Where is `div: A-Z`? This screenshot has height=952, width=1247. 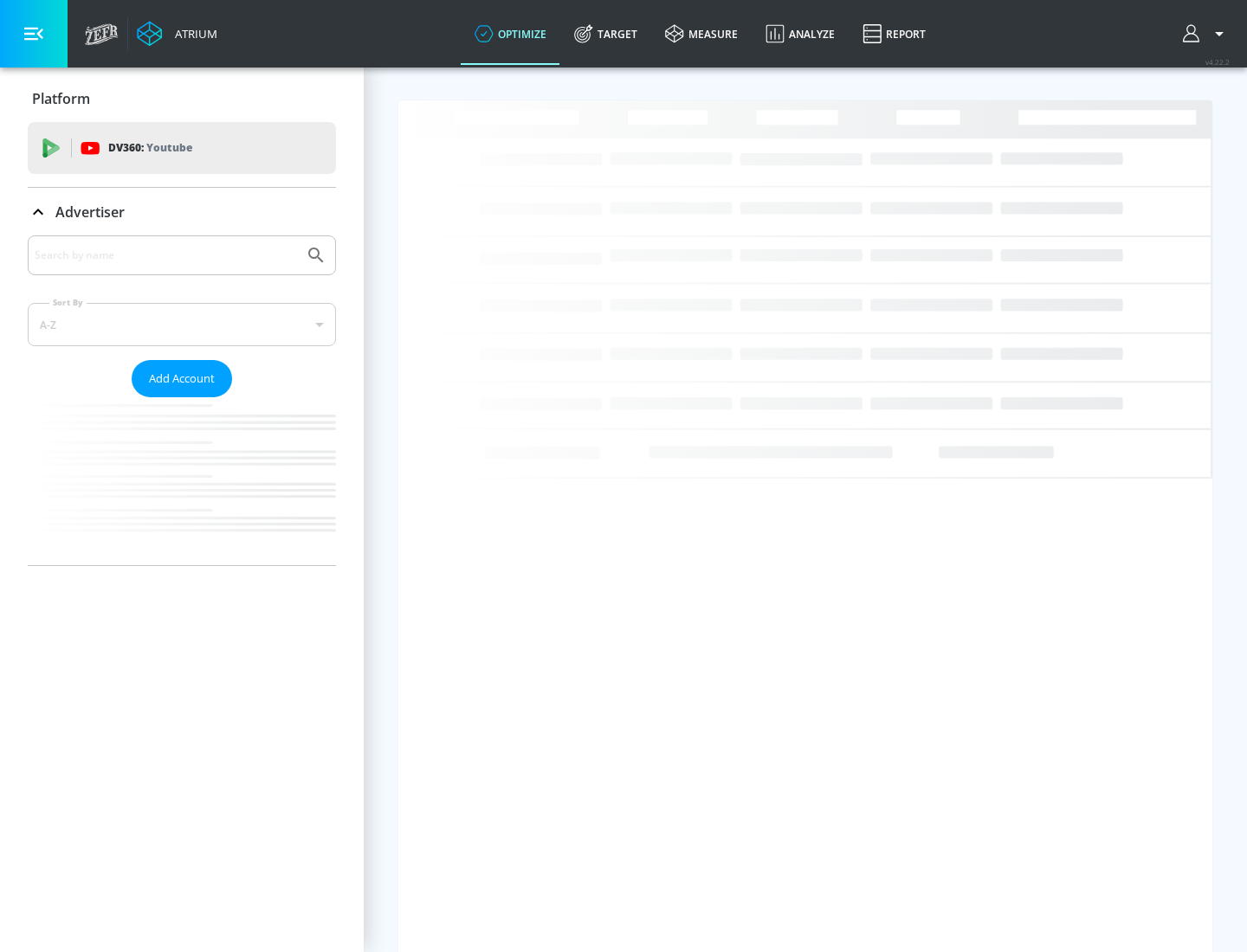 div: A-Z is located at coordinates (182, 325).